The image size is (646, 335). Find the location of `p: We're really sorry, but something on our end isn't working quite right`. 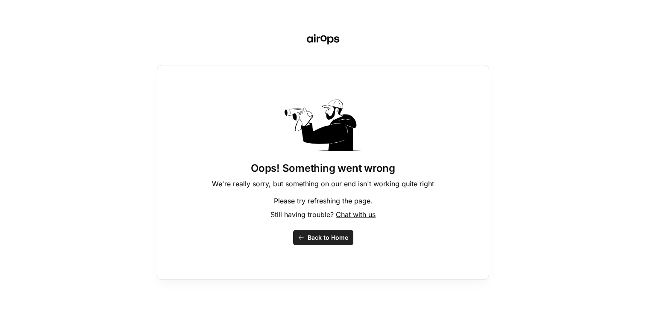

p: We're really sorry, but something on our end isn't working quite right is located at coordinates (323, 184).